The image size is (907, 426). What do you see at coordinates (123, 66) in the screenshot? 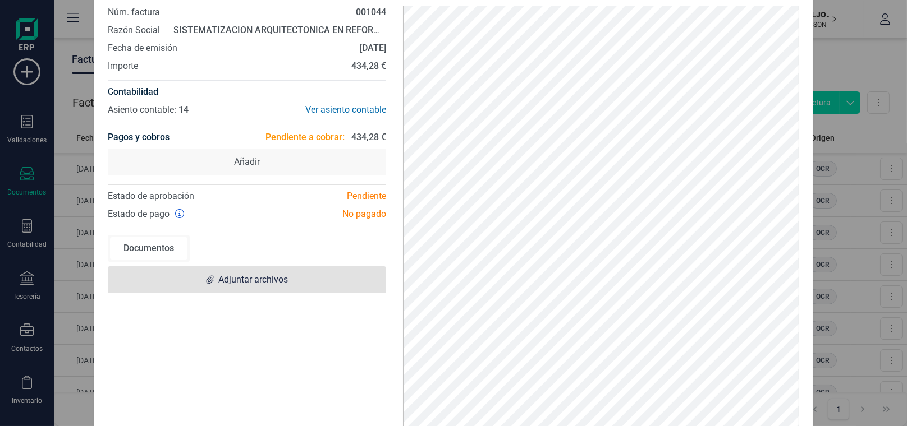
I see `span: Importe` at bounding box center [123, 66].